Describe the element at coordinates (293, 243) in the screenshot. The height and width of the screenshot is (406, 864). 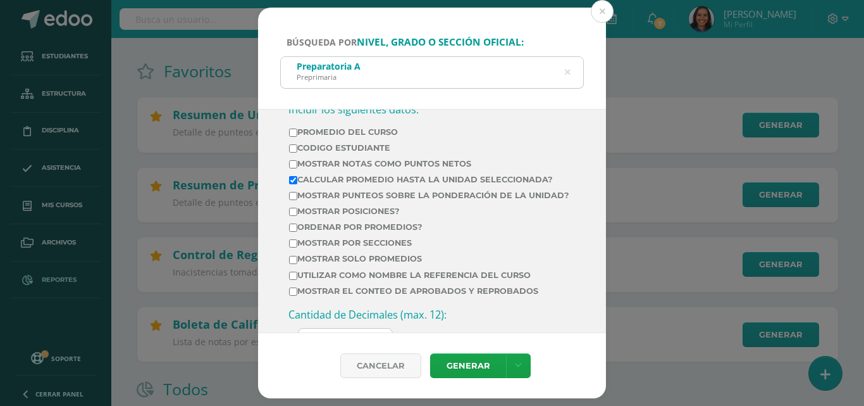
I see `input: Mostrar por secciones` at that location.